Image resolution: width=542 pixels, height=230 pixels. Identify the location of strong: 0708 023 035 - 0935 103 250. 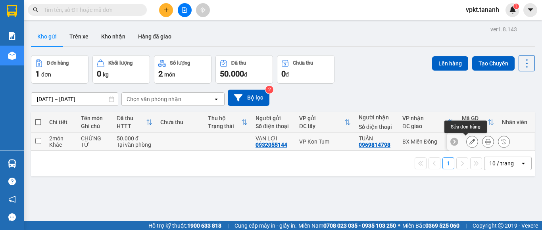
(359, 226).